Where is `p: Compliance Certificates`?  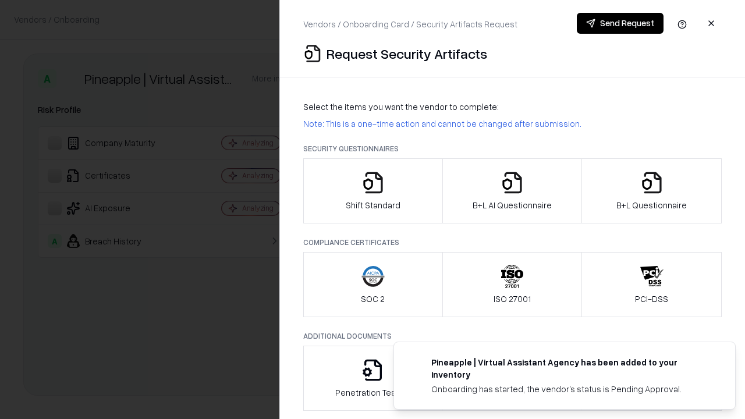 p: Compliance Certificates is located at coordinates (512, 242).